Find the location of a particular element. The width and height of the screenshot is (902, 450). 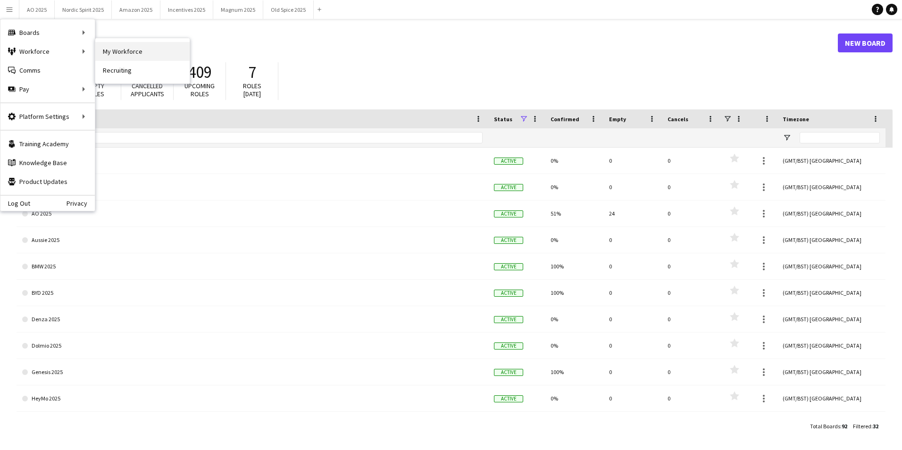

a: BMW 2025 is located at coordinates (252, 267).